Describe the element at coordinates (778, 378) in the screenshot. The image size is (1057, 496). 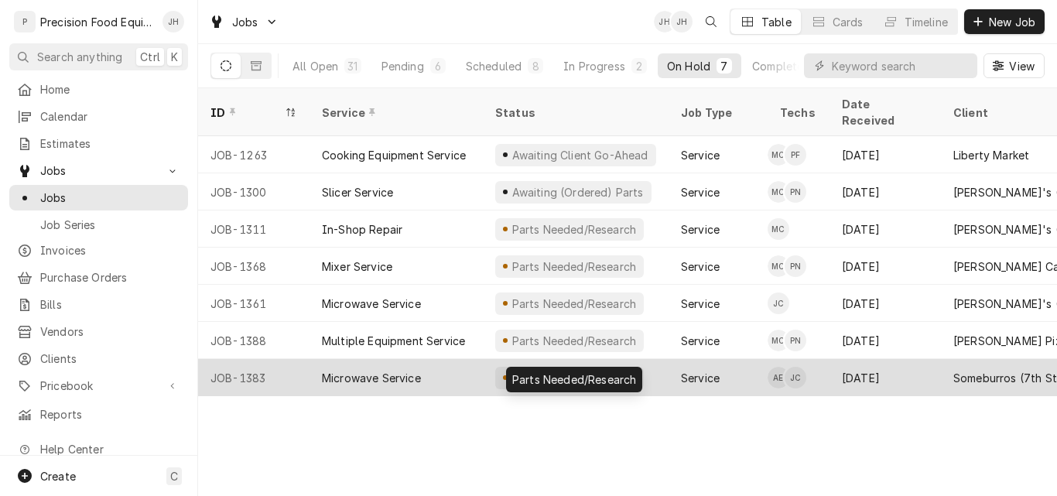
I see `div: AE` at that location.